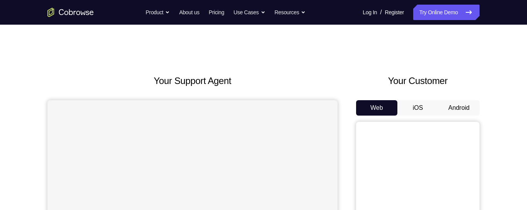 Image resolution: width=527 pixels, height=210 pixels. What do you see at coordinates (249, 12) in the screenshot?
I see `button: Use Cases` at bounding box center [249, 12].